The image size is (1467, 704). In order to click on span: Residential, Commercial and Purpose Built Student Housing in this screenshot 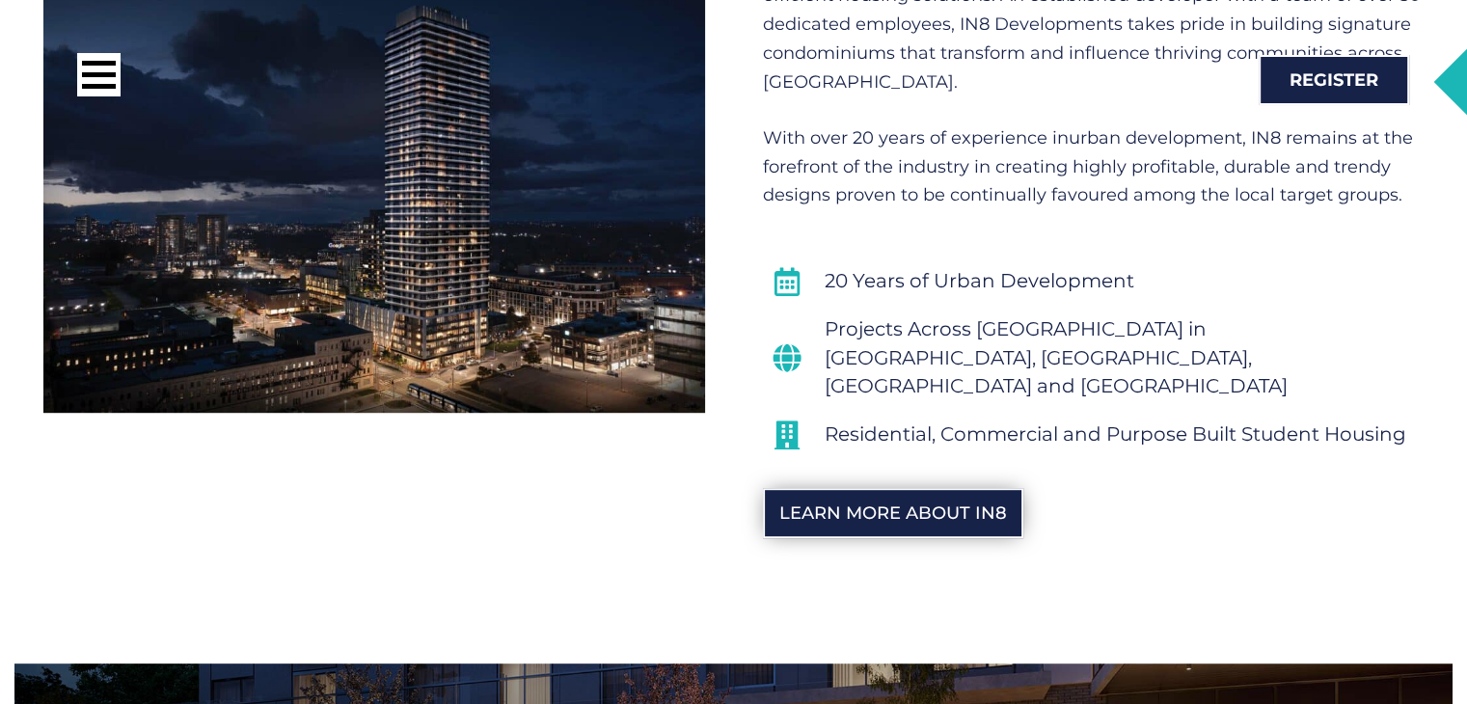, I will do `click(1113, 435)`.